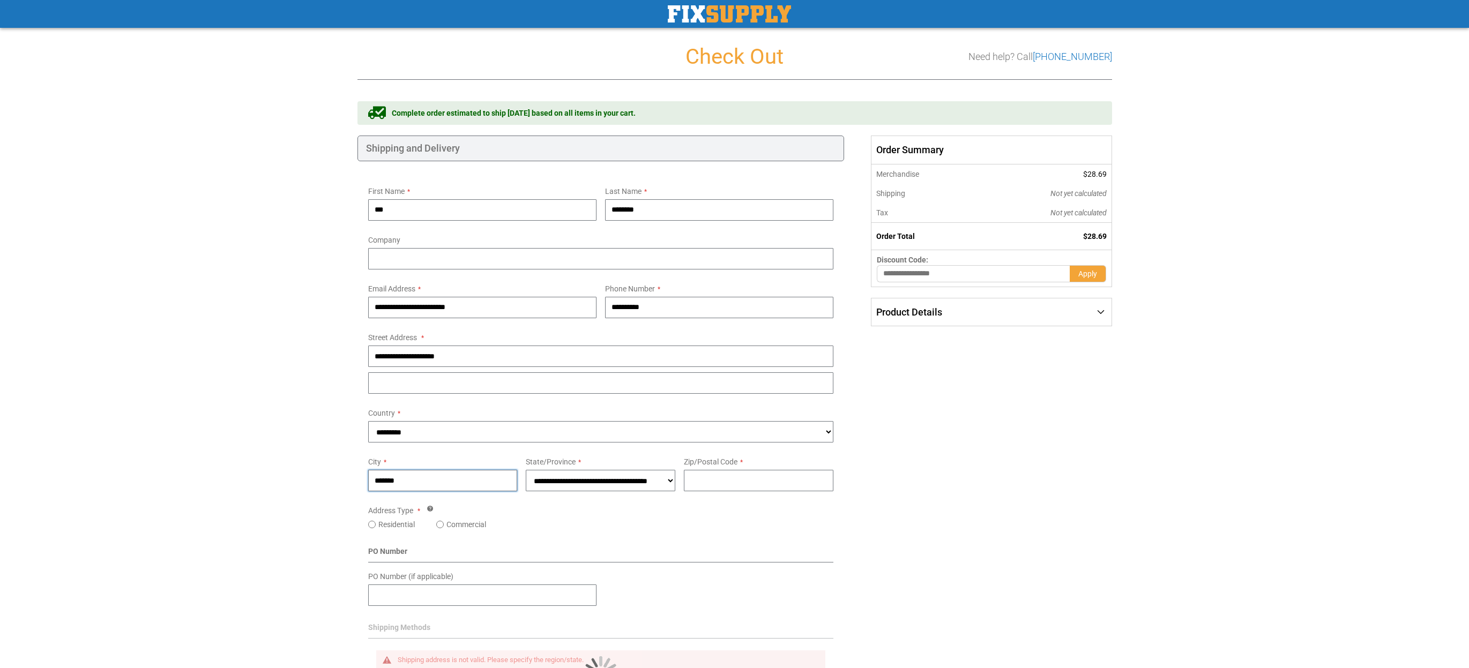 The image size is (1469, 668). Describe the element at coordinates (729, 14) in the screenshot. I see `a: store logo` at that location.